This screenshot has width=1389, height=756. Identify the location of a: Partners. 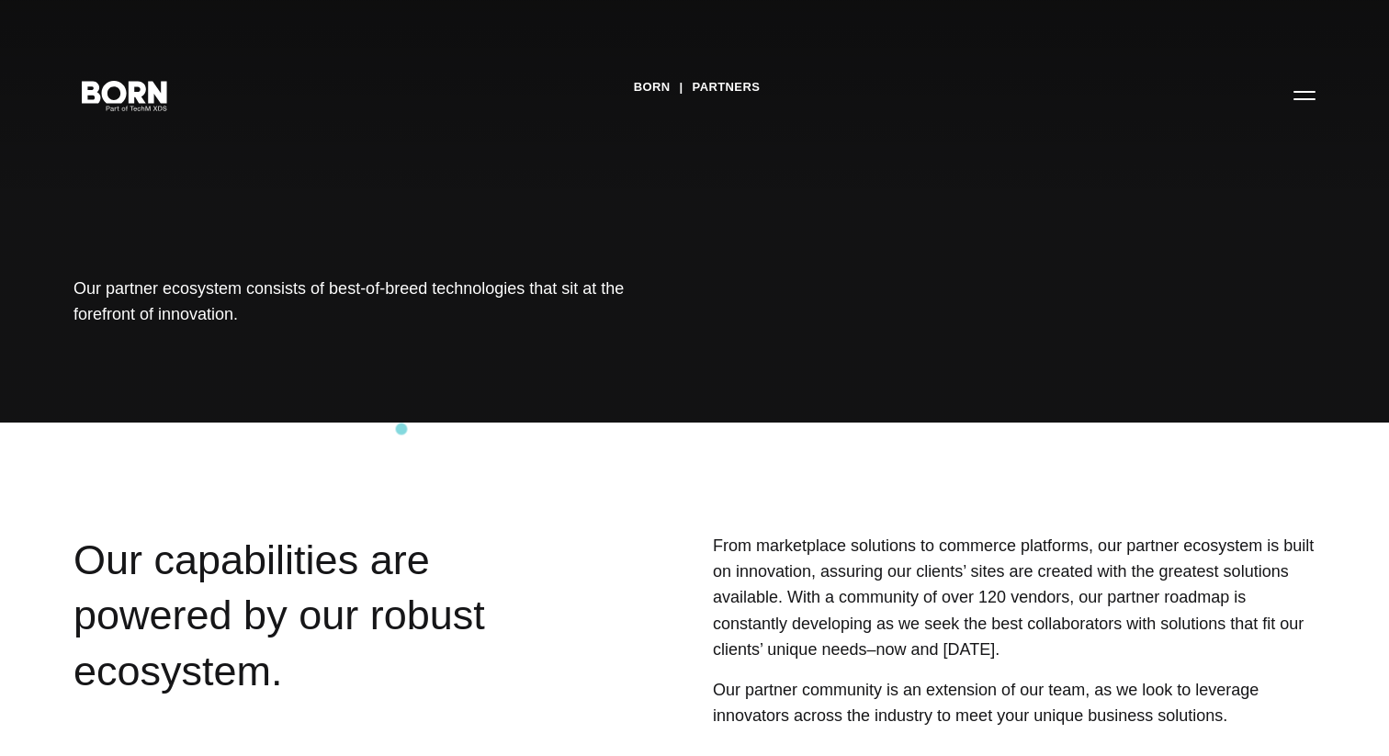
(727, 87).